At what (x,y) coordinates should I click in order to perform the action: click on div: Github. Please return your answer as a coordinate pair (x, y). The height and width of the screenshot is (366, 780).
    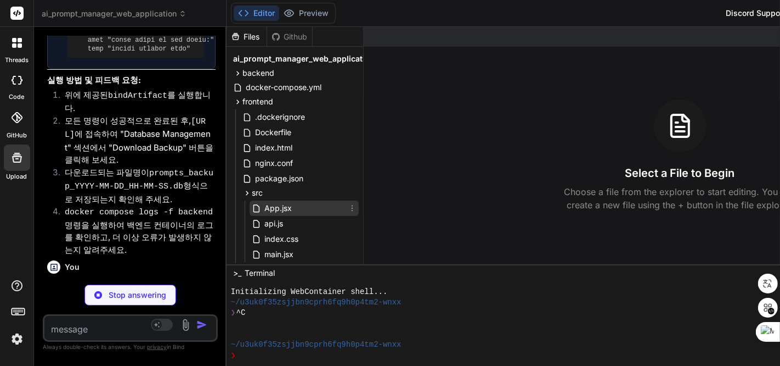
    Looking at the image, I should click on (290, 37).